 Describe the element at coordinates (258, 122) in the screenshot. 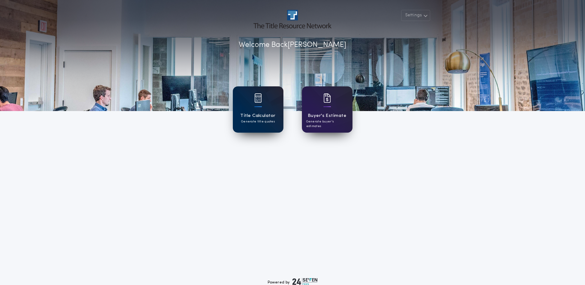

I see `p: Generate title quotes` at that location.